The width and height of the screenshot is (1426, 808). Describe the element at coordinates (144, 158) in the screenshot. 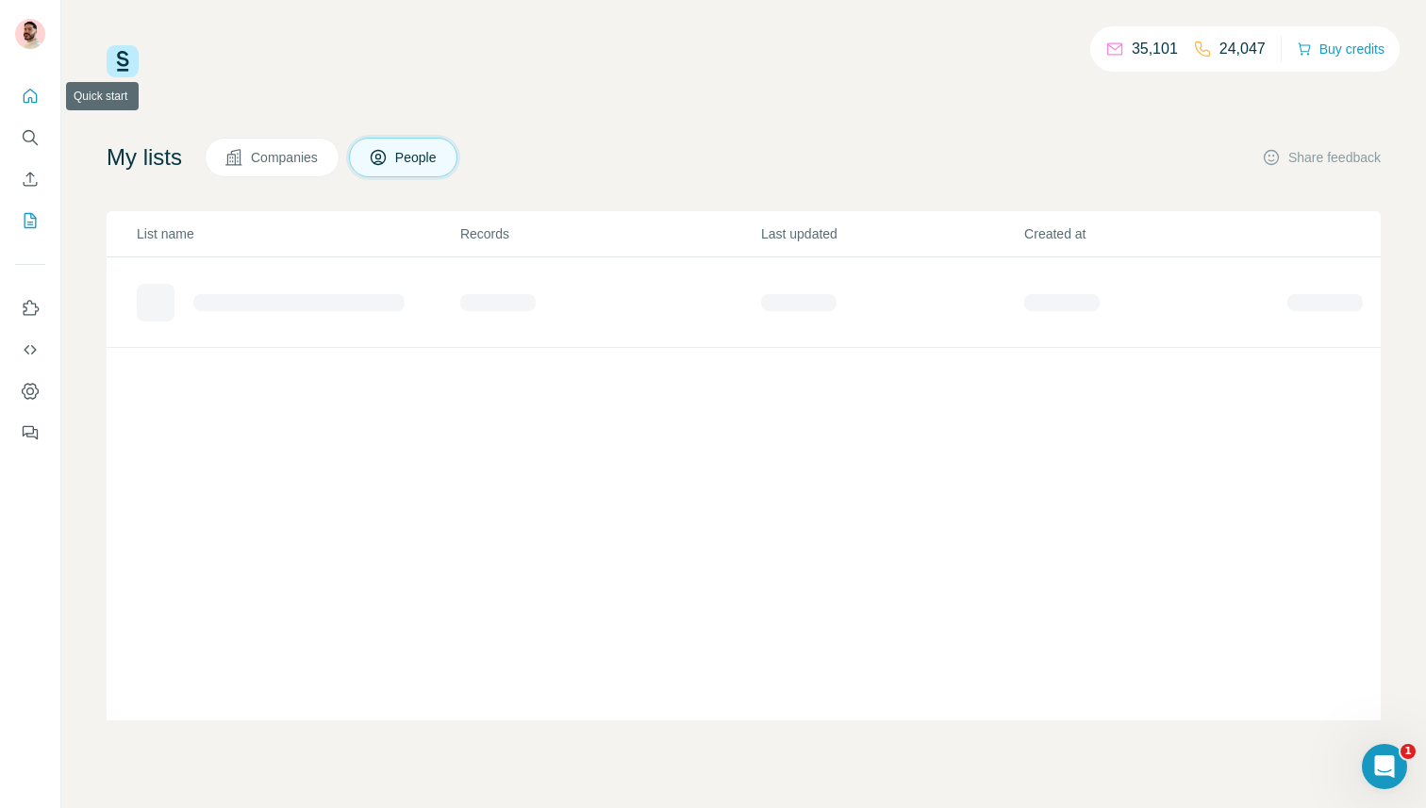

I see `h4: My lists` at that location.